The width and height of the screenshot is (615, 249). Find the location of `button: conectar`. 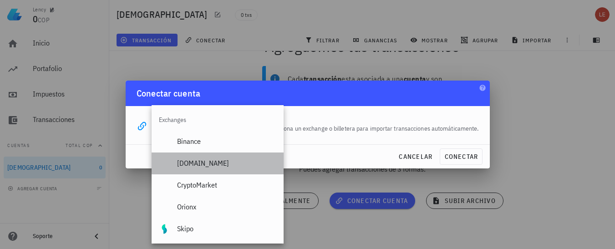

button: conectar is located at coordinates (461, 157).